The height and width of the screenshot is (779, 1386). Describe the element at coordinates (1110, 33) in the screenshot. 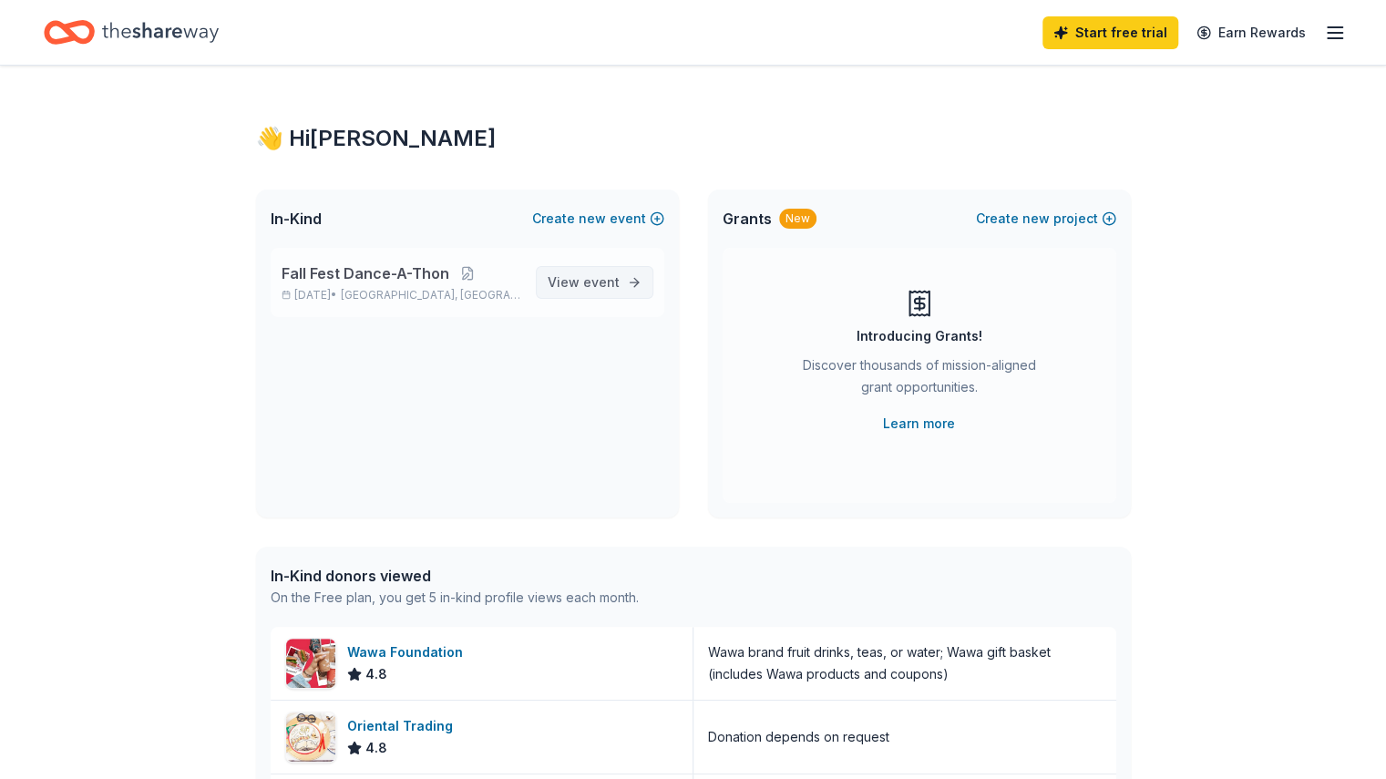

I see `a: Start free trial` at that location.